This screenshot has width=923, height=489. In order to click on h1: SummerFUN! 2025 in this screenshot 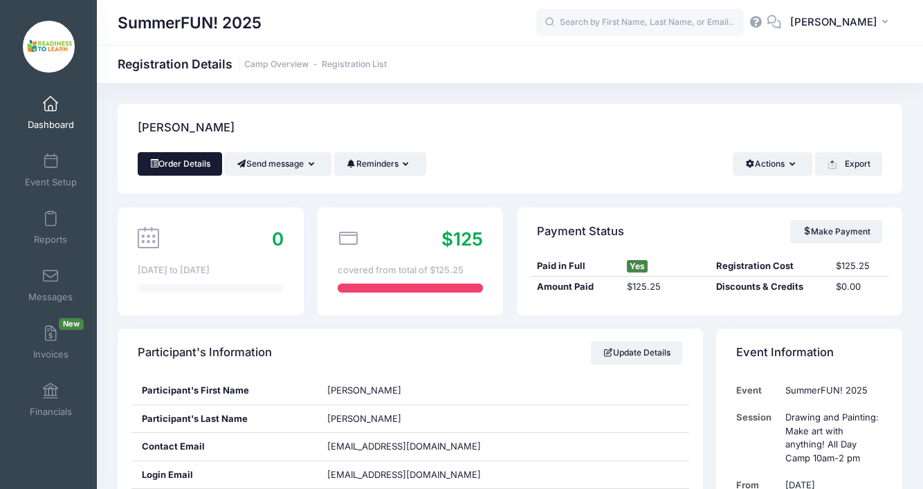, I will do `click(190, 23)`.